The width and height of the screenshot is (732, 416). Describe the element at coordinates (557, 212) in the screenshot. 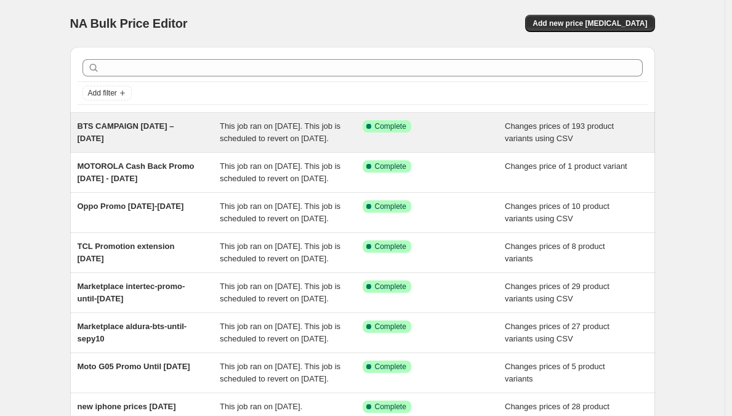

I see `span: Changes prices of 10 product variants using CSV` at that location.